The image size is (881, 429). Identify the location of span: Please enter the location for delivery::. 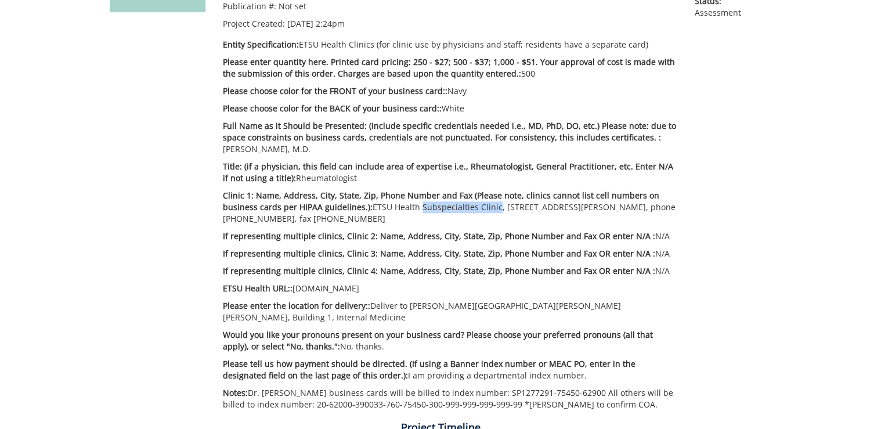
(296, 305).